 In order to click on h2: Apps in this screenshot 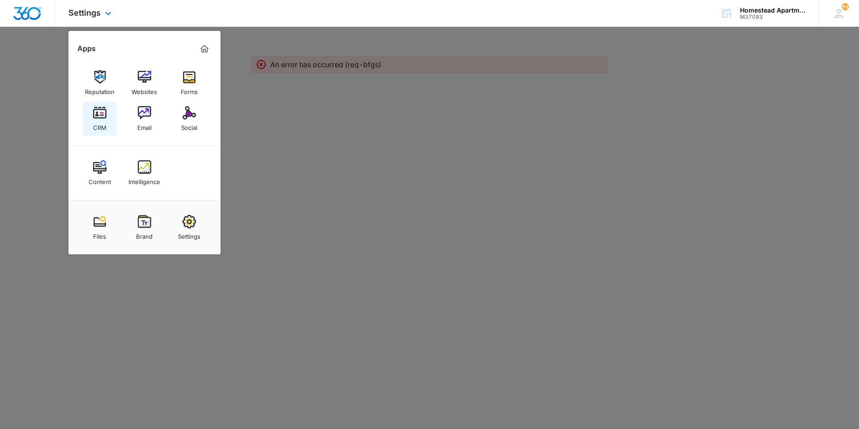, I will do `click(86, 48)`.